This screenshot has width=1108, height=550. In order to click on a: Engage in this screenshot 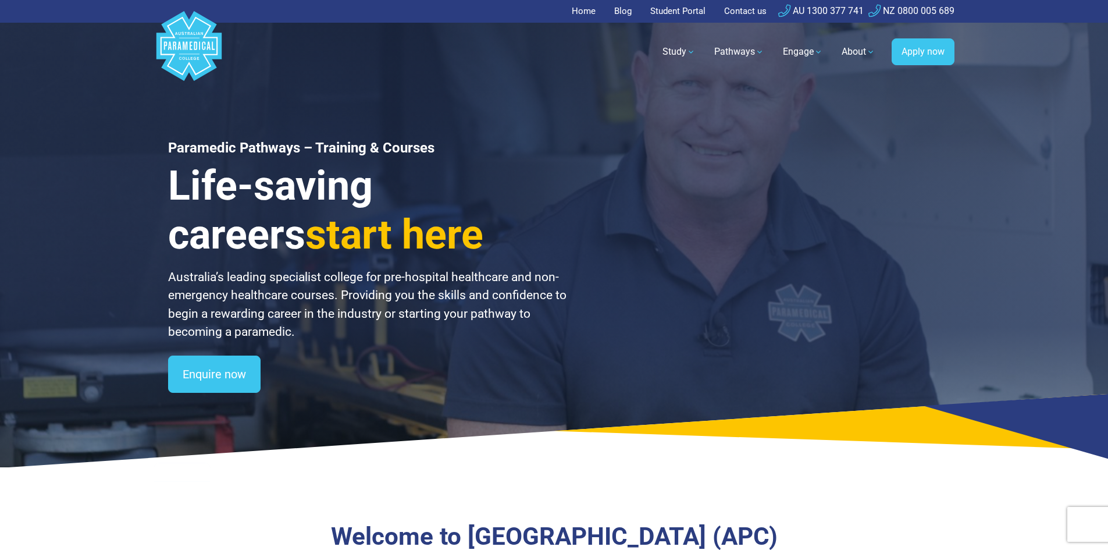, I will do `click(803, 52)`.